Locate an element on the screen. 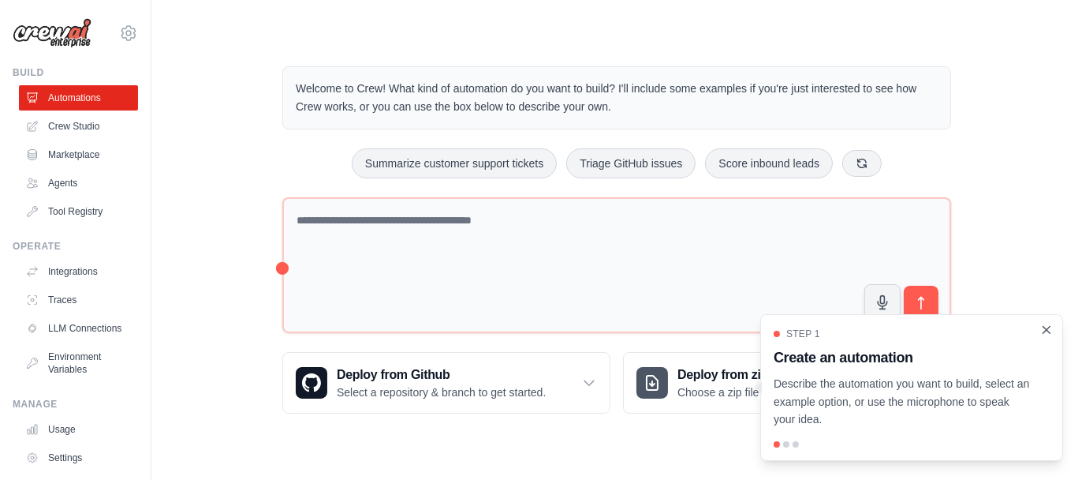 The height and width of the screenshot is (480, 1082). a: Automations is located at coordinates (78, 98).